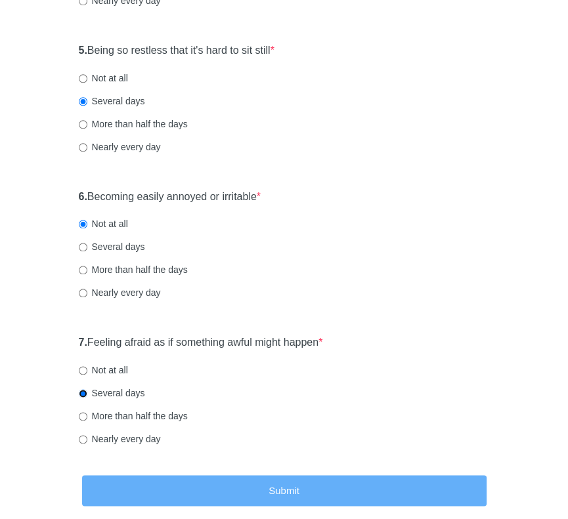 The width and height of the screenshot is (568, 519). I want to click on strong: 7., so click(83, 342).